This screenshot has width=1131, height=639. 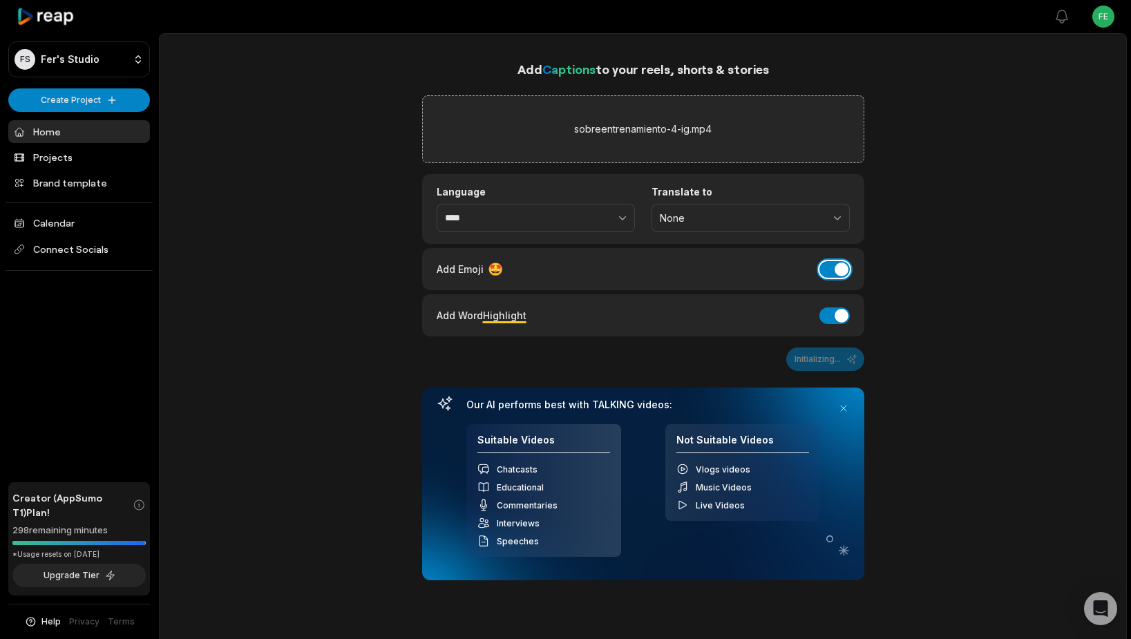 What do you see at coordinates (750, 218) in the screenshot?
I see `button: None` at bounding box center [750, 218].